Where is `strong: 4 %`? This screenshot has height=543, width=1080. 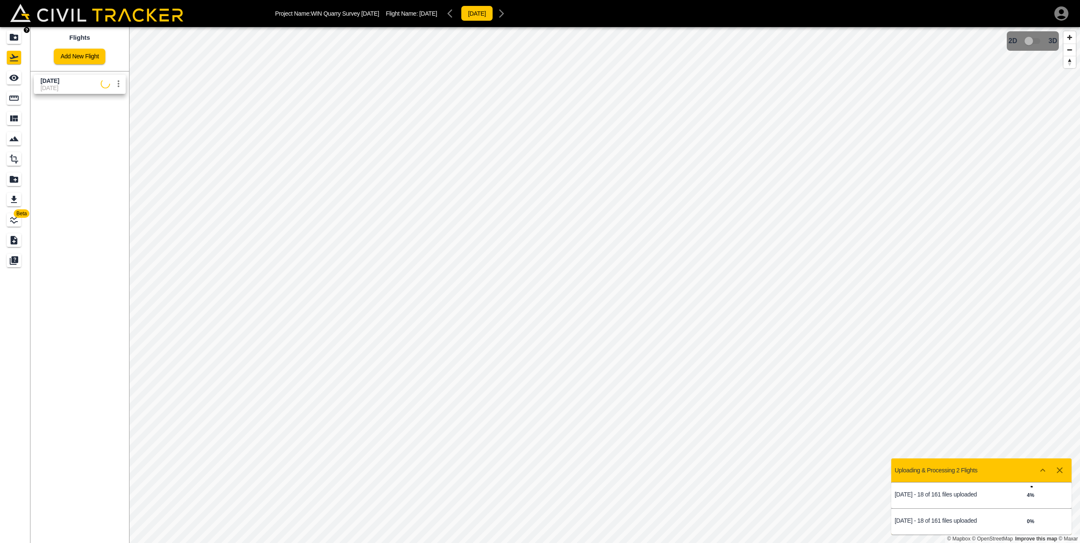 strong: 4 % is located at coordinates (1030, 496).